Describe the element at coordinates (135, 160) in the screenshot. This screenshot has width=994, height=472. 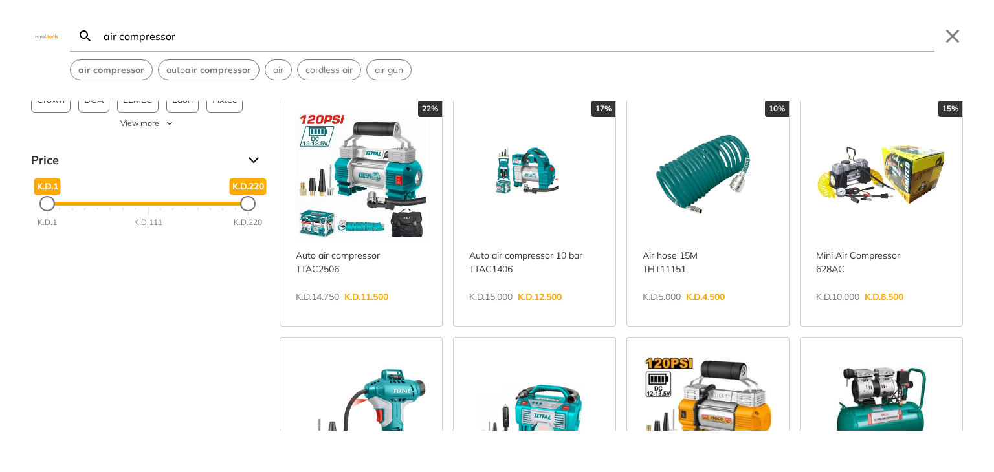
I see `span: Price` at that location.